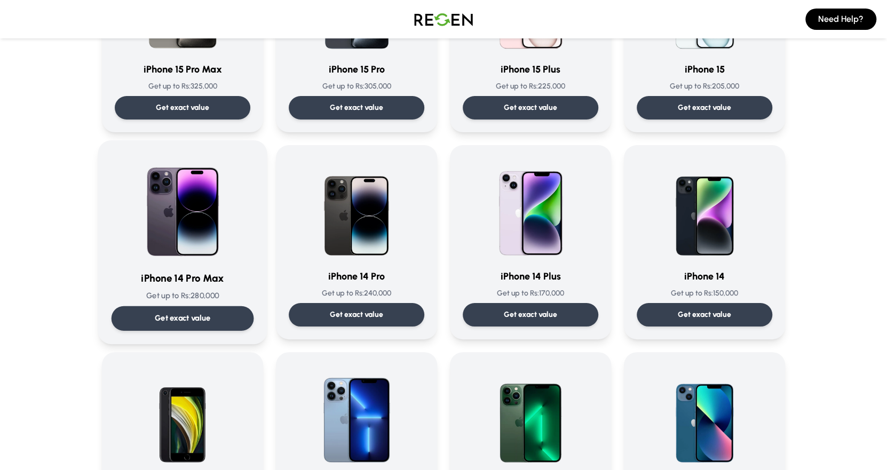 Image resolution: width=887 pixels, height=470 pixels. I want to click on img: iPhone 13, so click(704, 416).